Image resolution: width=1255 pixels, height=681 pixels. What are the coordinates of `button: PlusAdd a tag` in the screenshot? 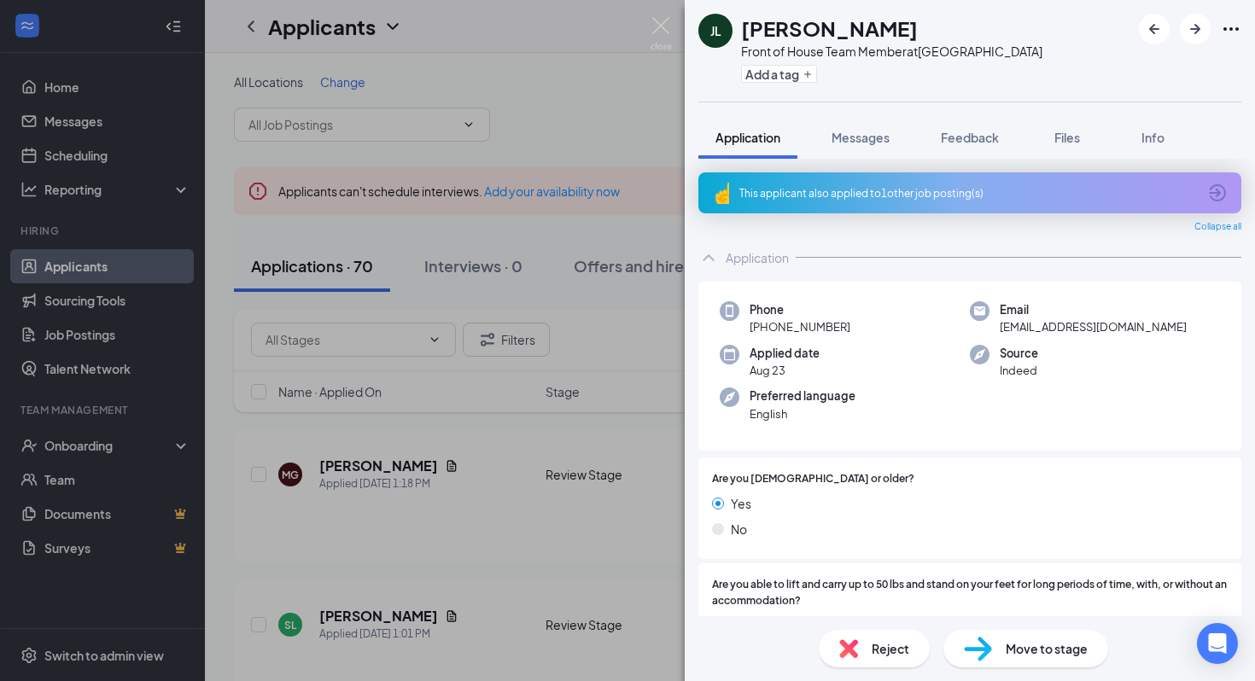 It's located at (778, 73).